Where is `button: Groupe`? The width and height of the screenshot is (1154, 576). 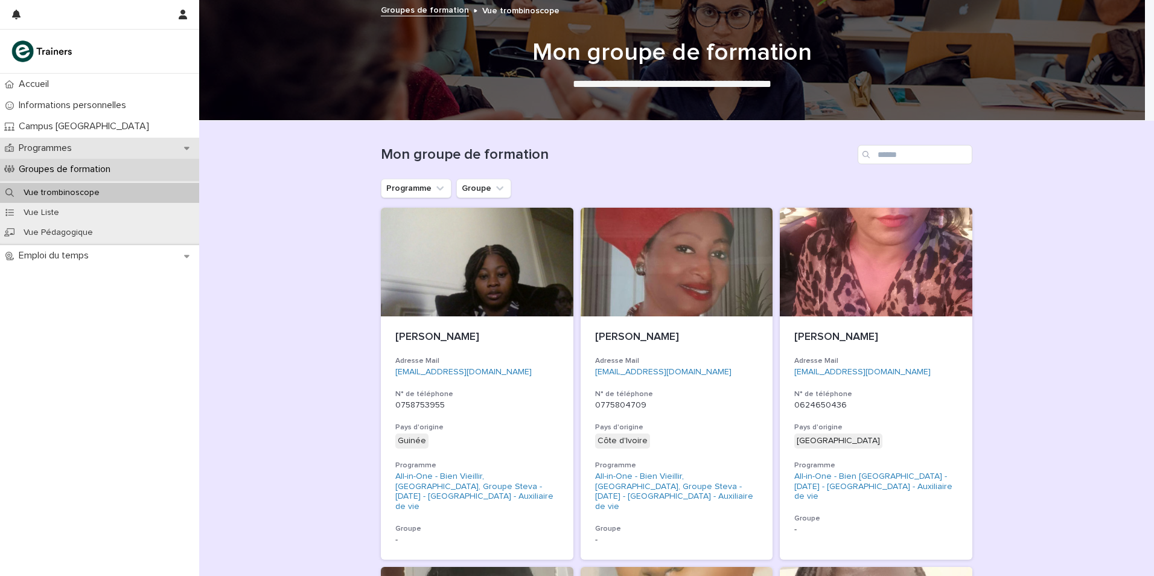 button: Groupe is located at coordinates (483, 188).